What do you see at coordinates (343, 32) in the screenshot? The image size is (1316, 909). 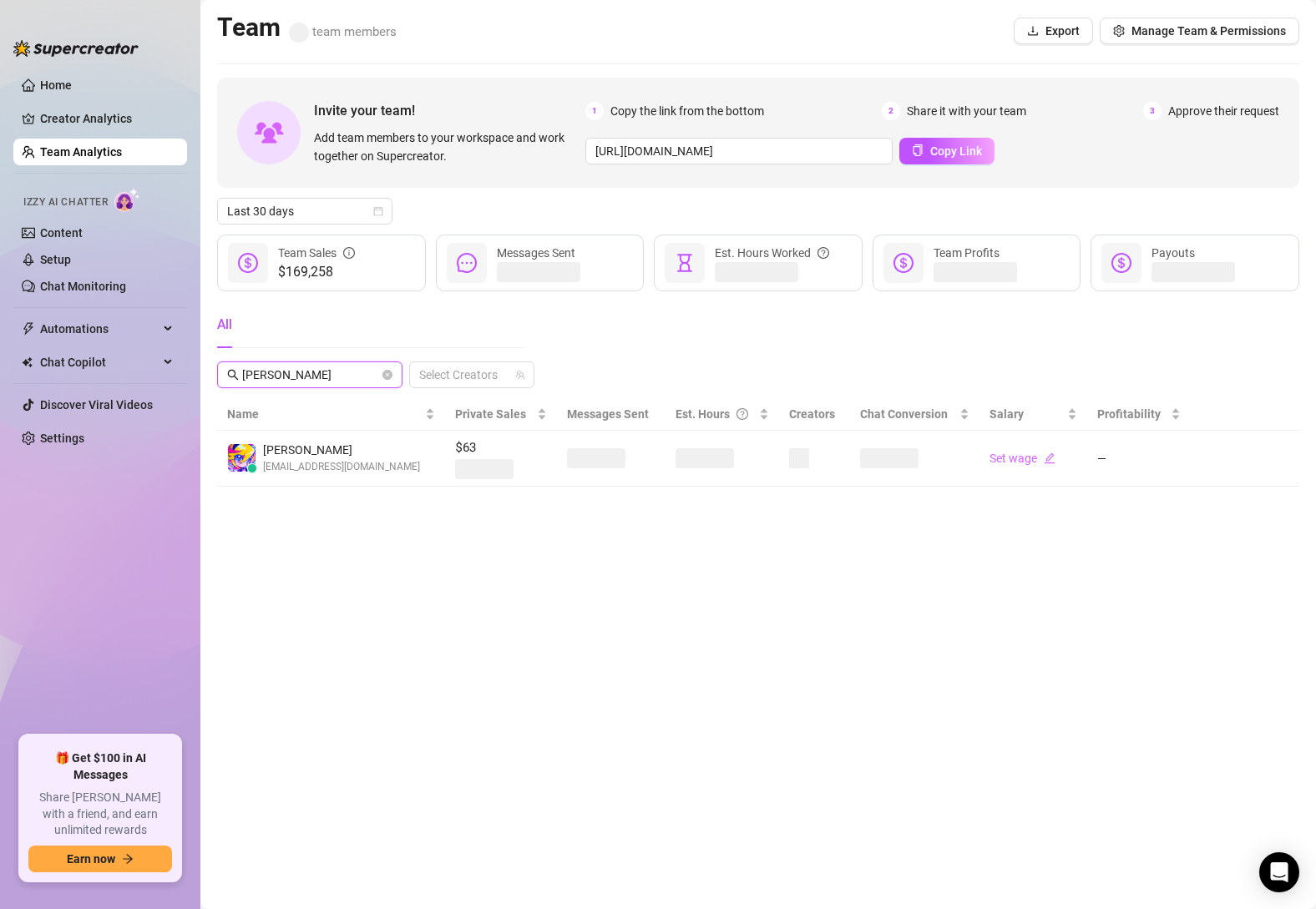 I see `span: team members` at bounding box center [343, 32].